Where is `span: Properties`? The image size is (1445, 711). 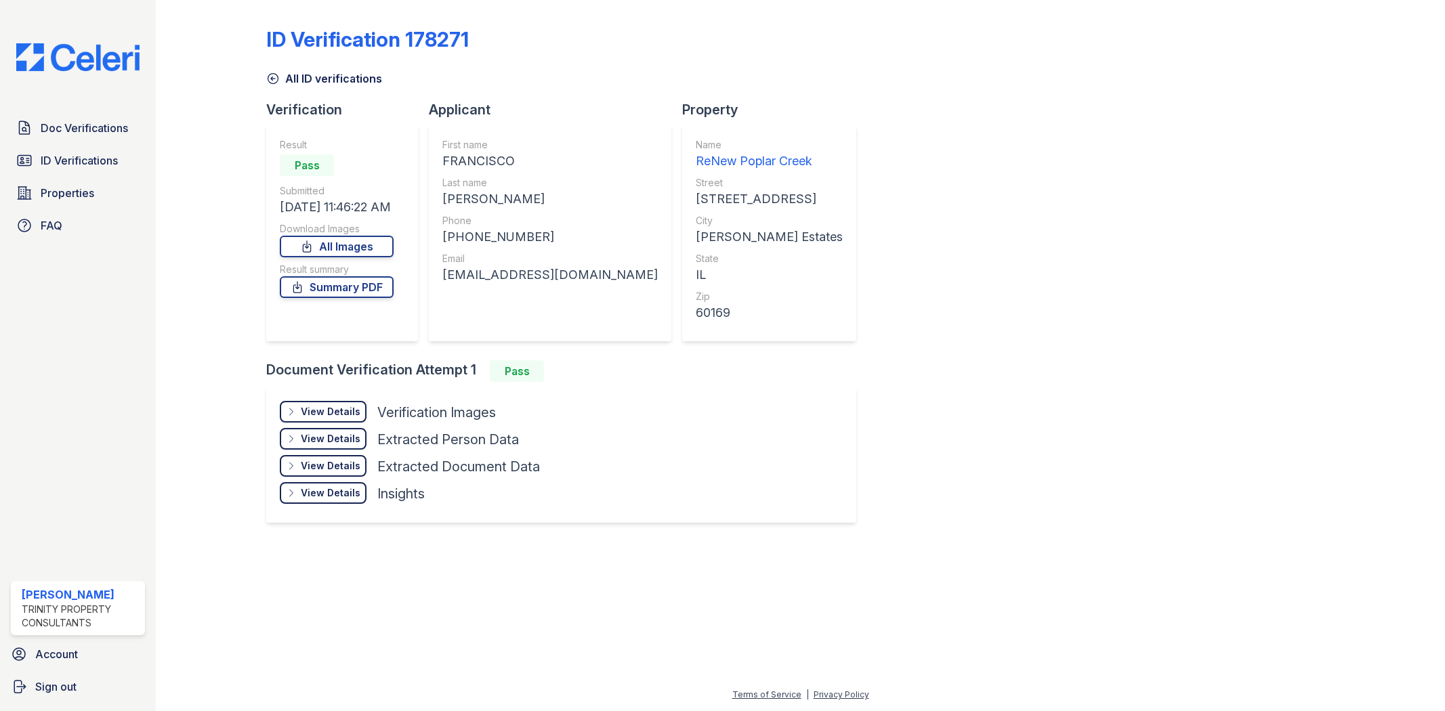
span: Properties is located at coordinates (67, 193).